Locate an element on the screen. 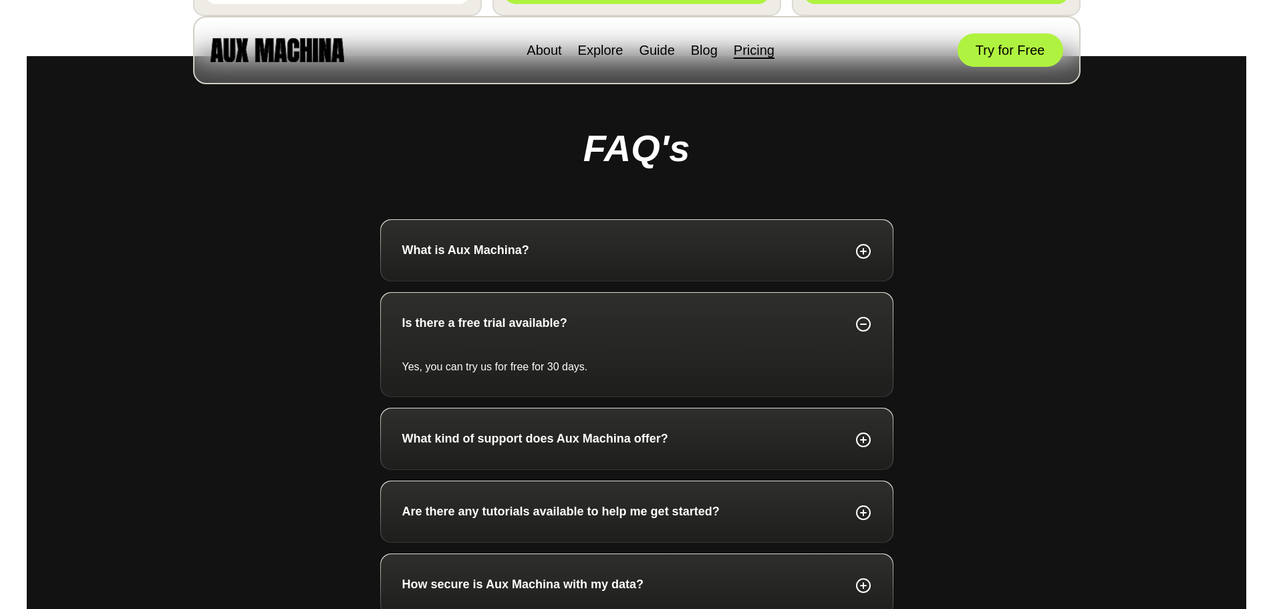  img: AUX MACHINA is located at coordinates (277, 49).